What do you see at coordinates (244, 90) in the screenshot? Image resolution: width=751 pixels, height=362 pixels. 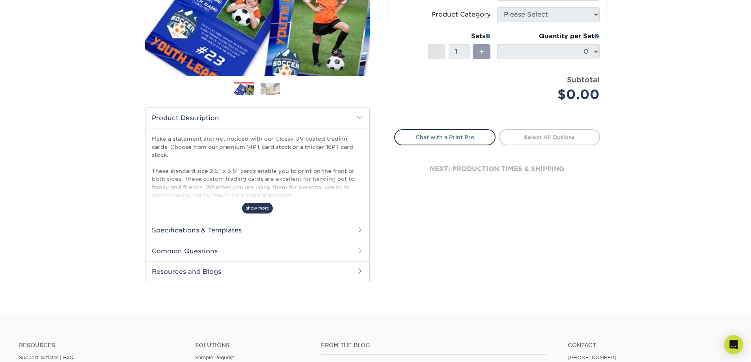 I see `img: Trading Cards 01` at bounding box center [244, 90].